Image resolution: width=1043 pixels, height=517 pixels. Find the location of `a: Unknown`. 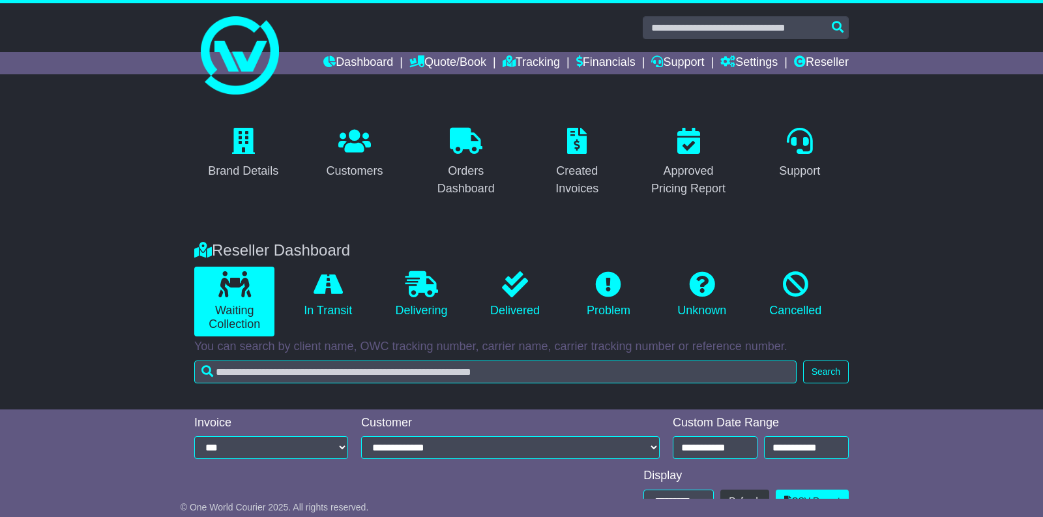

a: Unknown is located at coordinates (702, 295).